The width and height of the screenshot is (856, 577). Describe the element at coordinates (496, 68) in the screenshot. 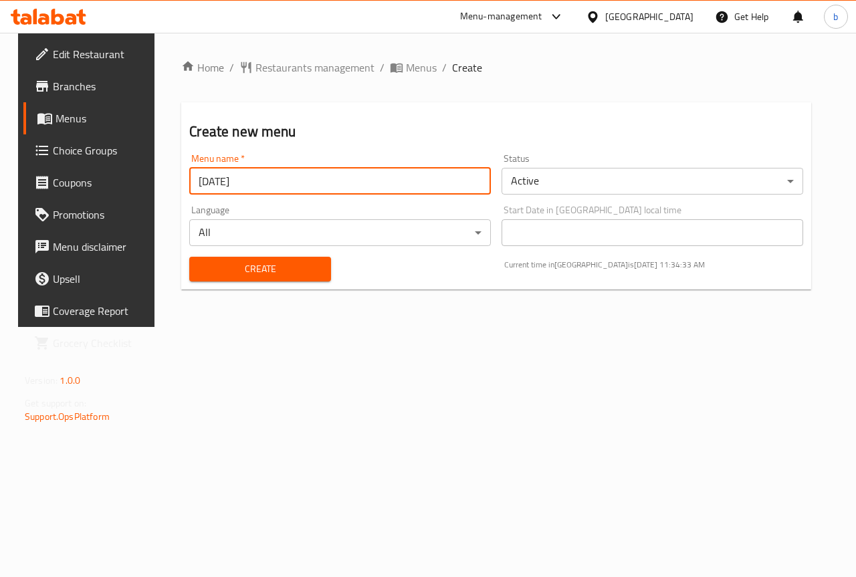

I see `nav: breadcrumb` at that location.